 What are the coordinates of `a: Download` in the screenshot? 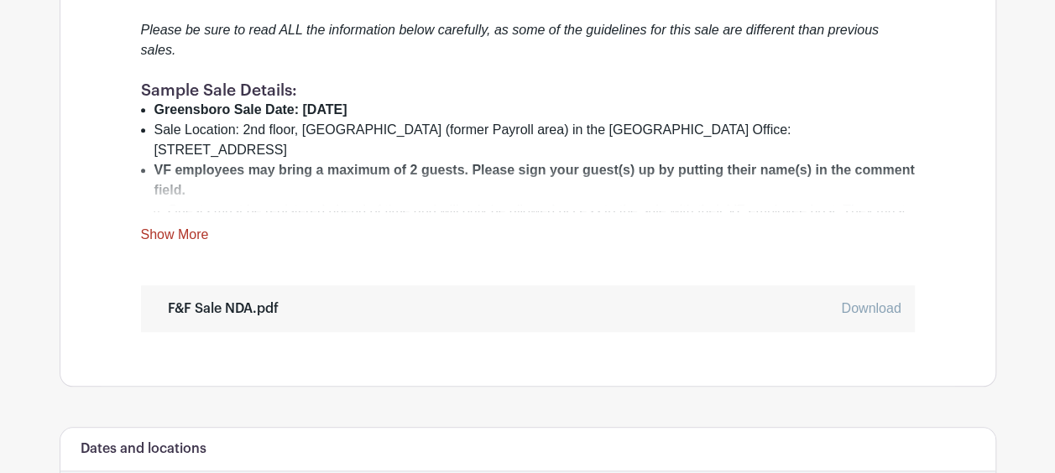 It's located at (870, 308).